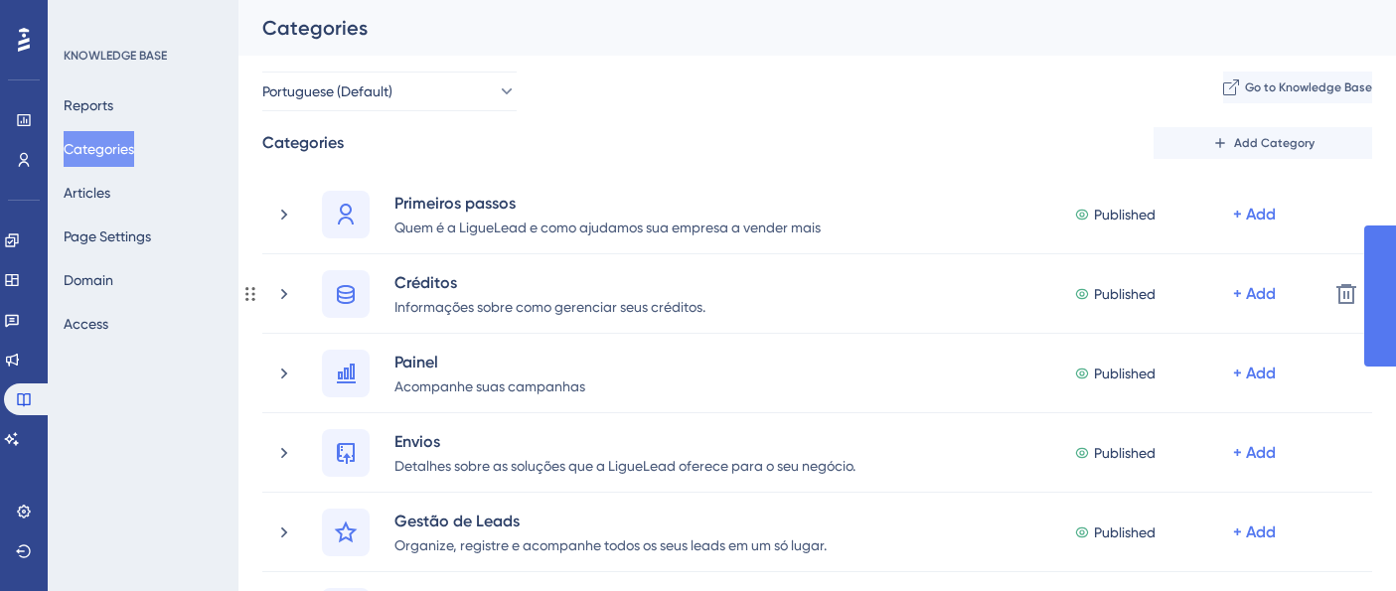 The height and width of the screenshot is (591, 1396). I want to click on div: KNOWLEDGE BASE, so click(115, 56).